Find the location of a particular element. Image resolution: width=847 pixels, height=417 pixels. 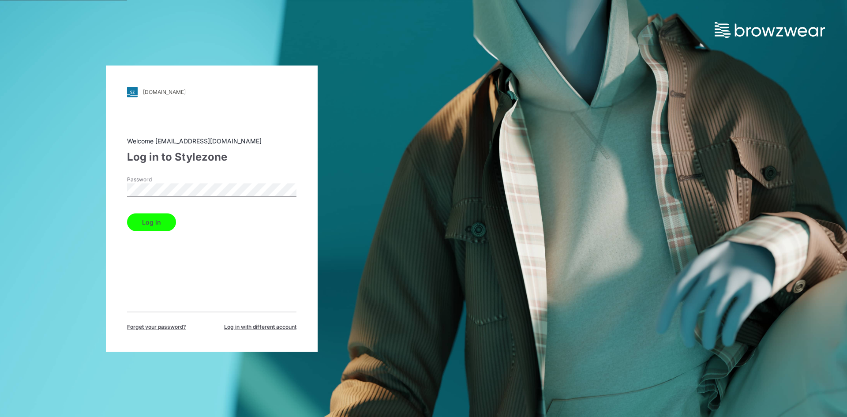

span: Forget your password? is located at coordinates (157, 326).